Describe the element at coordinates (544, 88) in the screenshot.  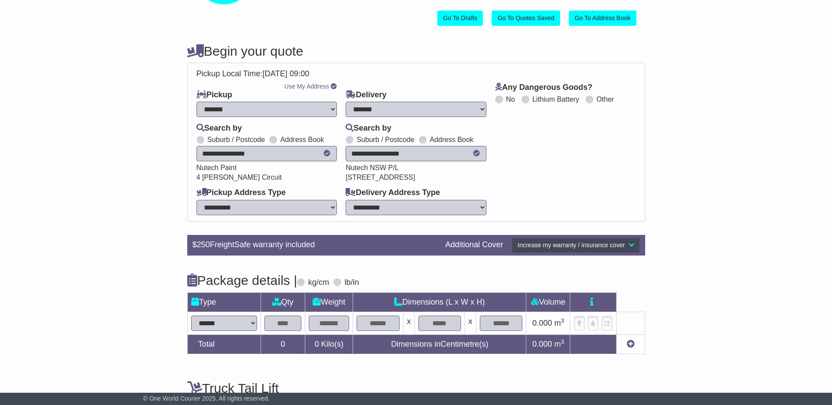
I see `label: Any Dangerous Goods?` at that location.